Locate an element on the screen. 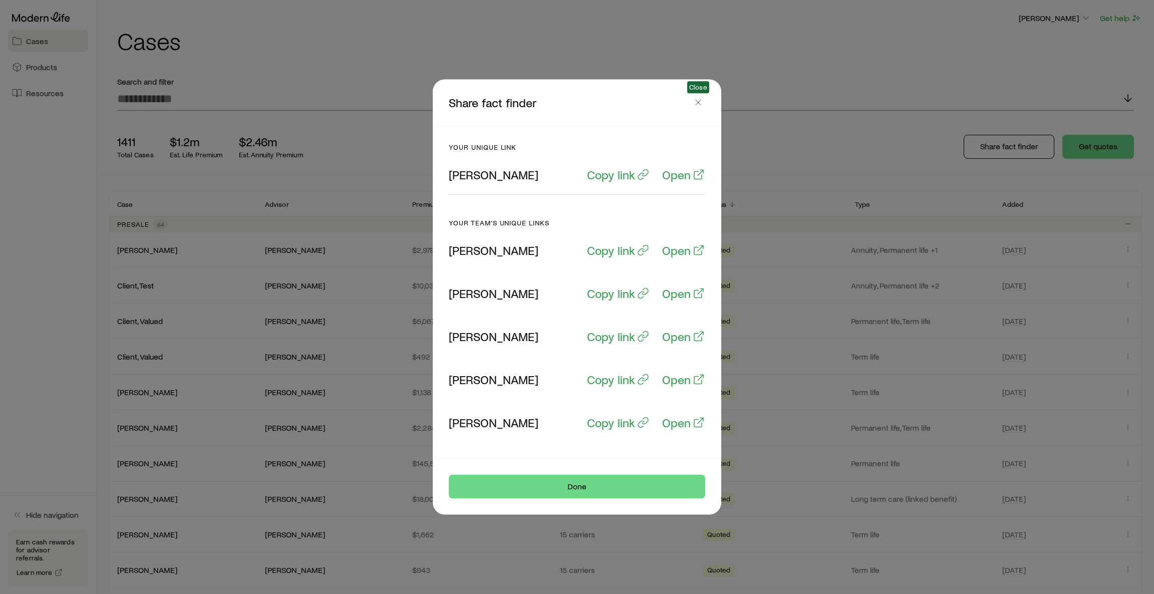 This screenshot has width=1154, height=594. p: Share fact finder is located at coordinates (570, 103).